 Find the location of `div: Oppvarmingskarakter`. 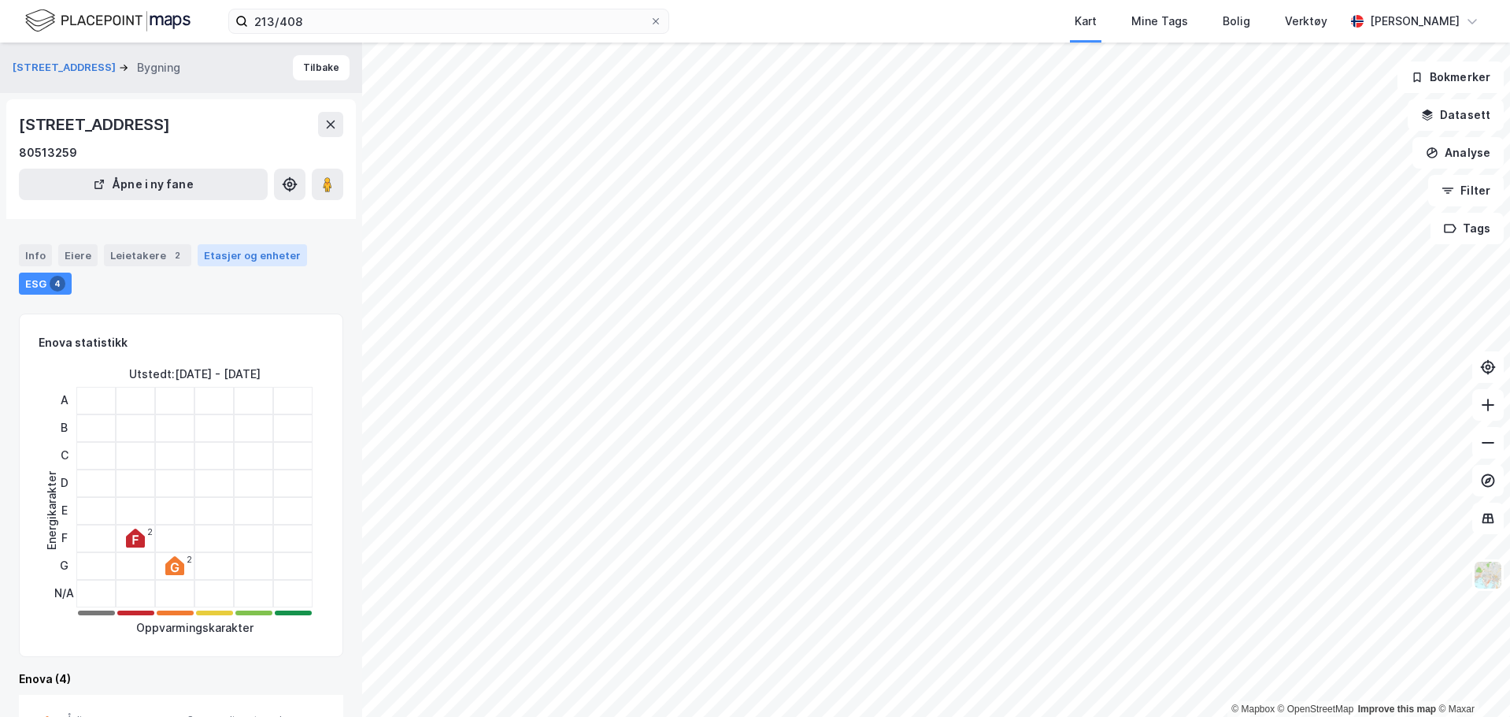

div: Oppvarmingskarakter is located at coordinates (195, 628).